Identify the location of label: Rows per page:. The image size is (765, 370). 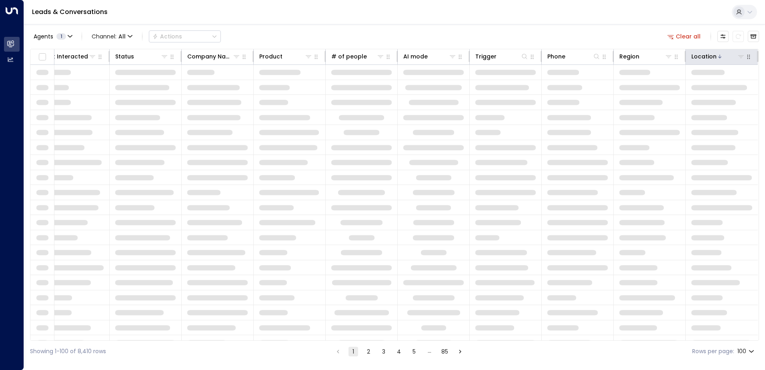
(713, 351).